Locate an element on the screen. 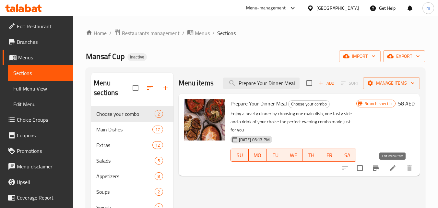  button: SA is located at coordinates (347, 155).